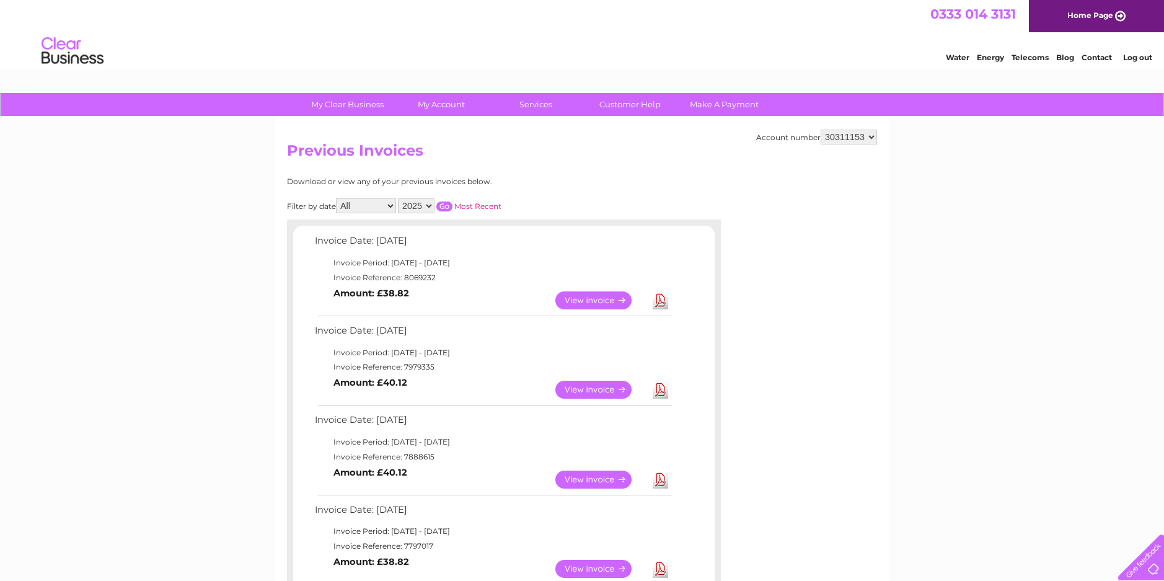 The width and height of the screenshot is (1164, 581). What do you see at coordinates (441, 104) in the screenshot?
I see `a: My Account` at bounding box center [441, 104].